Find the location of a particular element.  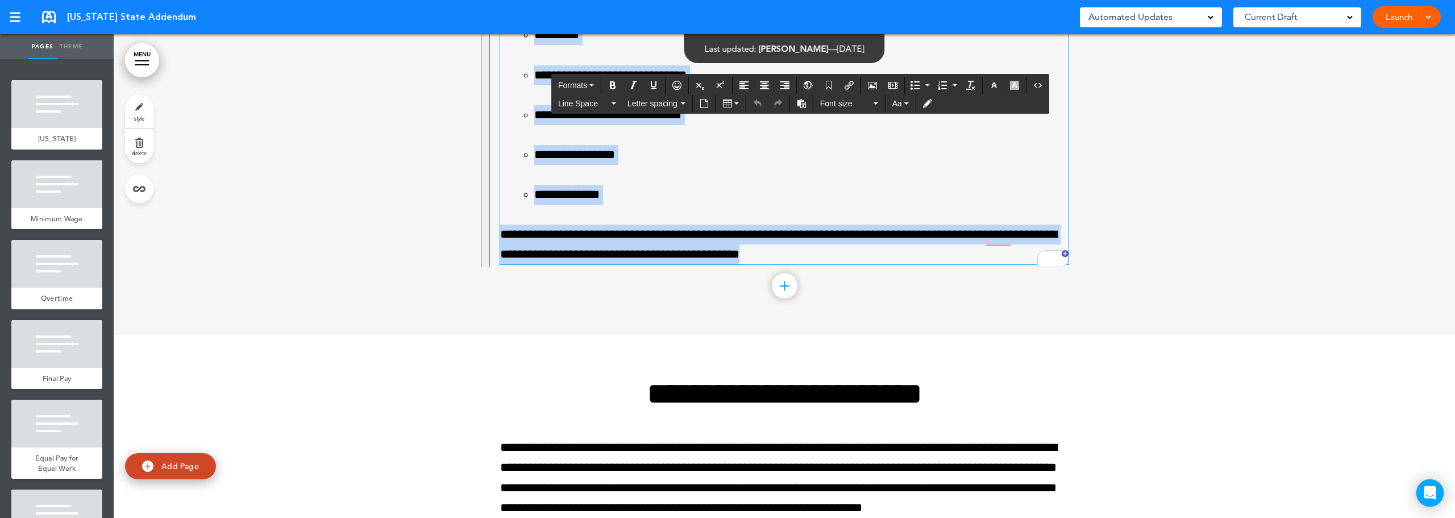

div: Numbered list is located at coordinates (947, 85).